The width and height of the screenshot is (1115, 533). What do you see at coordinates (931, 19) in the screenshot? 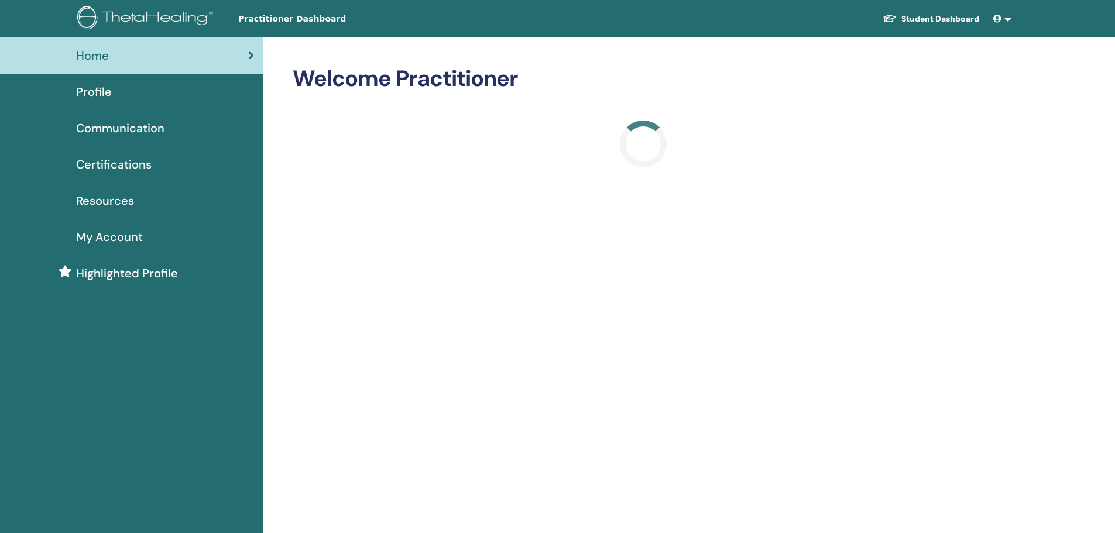
I see `a: Student Dashboard` at bounding box center [931, 19].